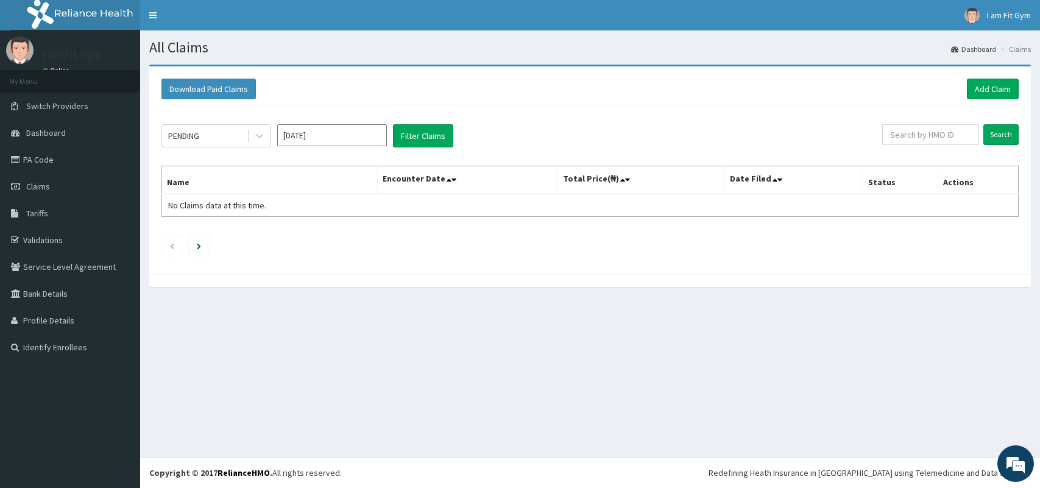 This screenshot has width=1040, height=488. I want to click on input: Search by HMO ID, so click(931, 135).